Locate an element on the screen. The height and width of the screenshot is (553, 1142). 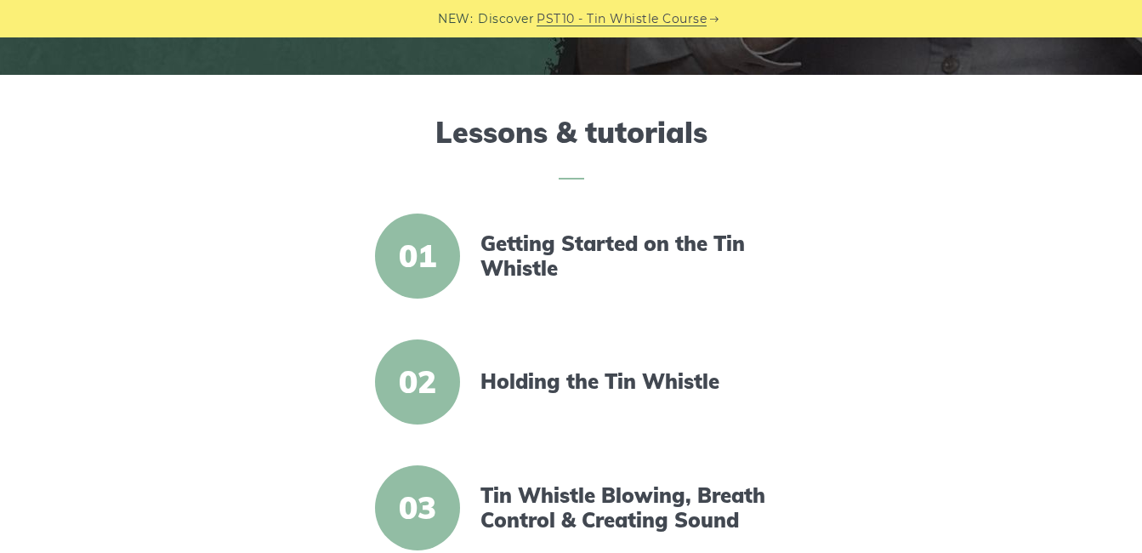
a: Holding the Tin Whistle is located at coordinates (627, 381).